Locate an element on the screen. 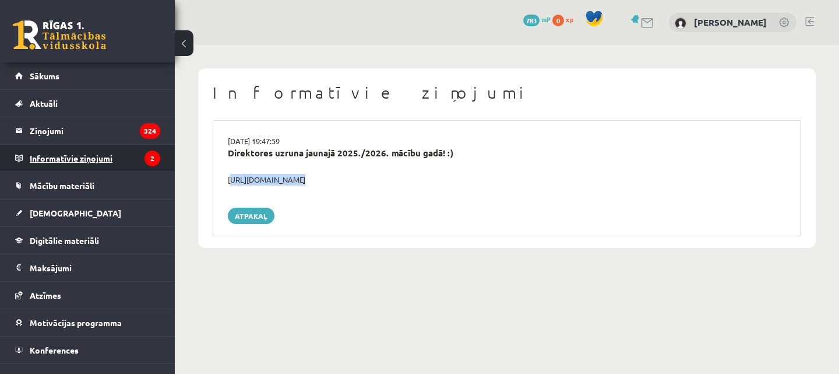  a: Aktuāli is located at coordinates (87, 103).